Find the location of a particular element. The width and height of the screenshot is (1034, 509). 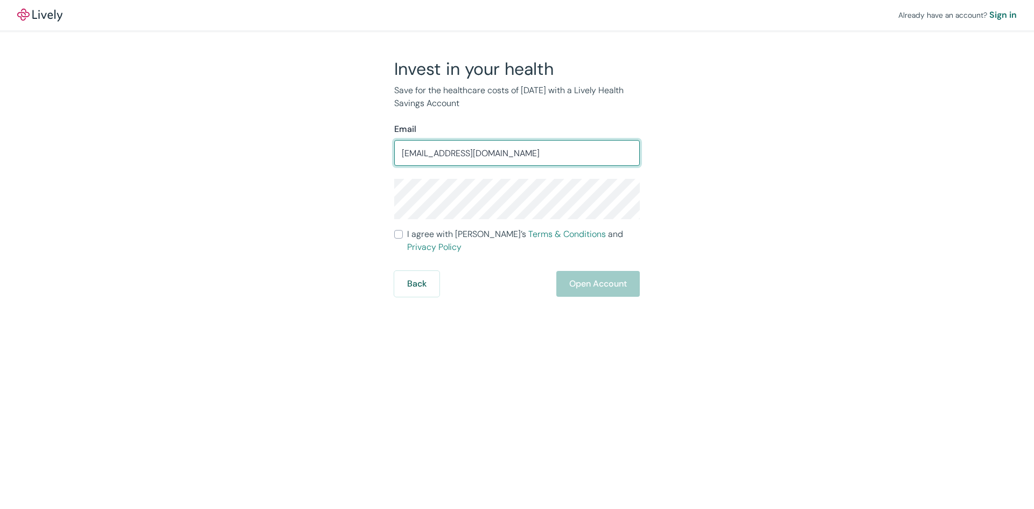

a: Privacy Policy is located at coordinates (434, 247).